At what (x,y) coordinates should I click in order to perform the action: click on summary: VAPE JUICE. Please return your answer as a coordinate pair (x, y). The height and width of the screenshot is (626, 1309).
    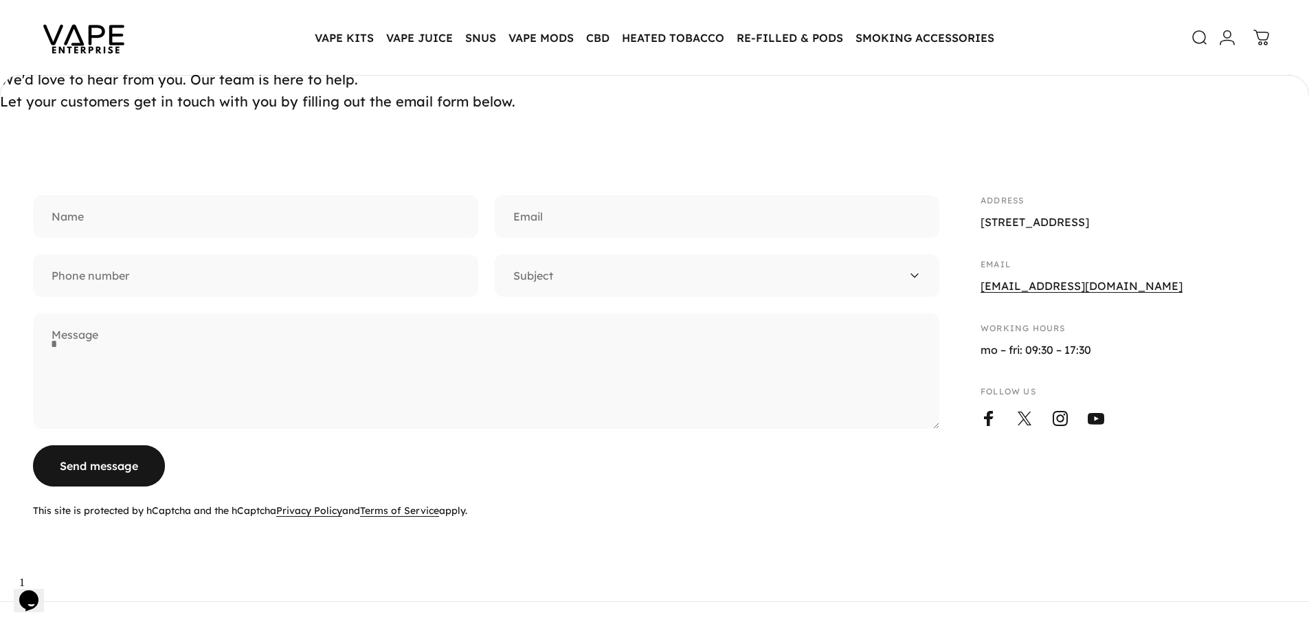
    Looking at the image, I should click on (419, 38).